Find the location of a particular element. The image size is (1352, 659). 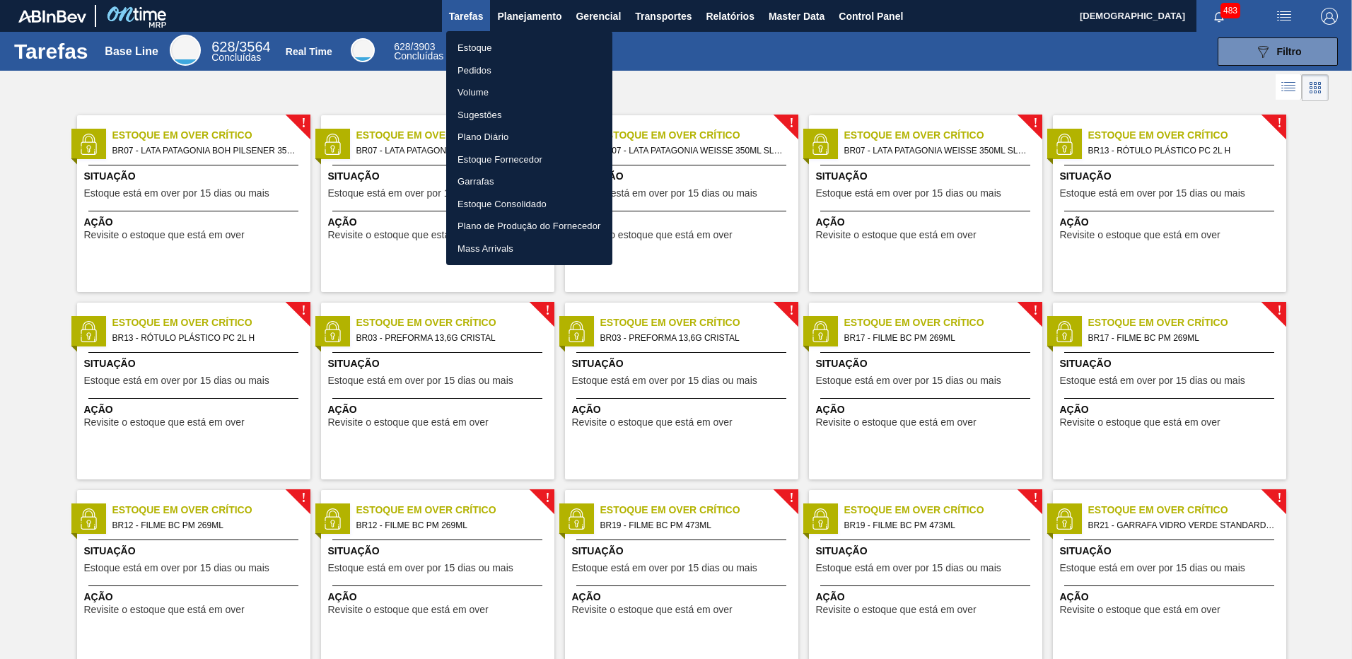

a: Sugestões is located at coordinates (529, 115).